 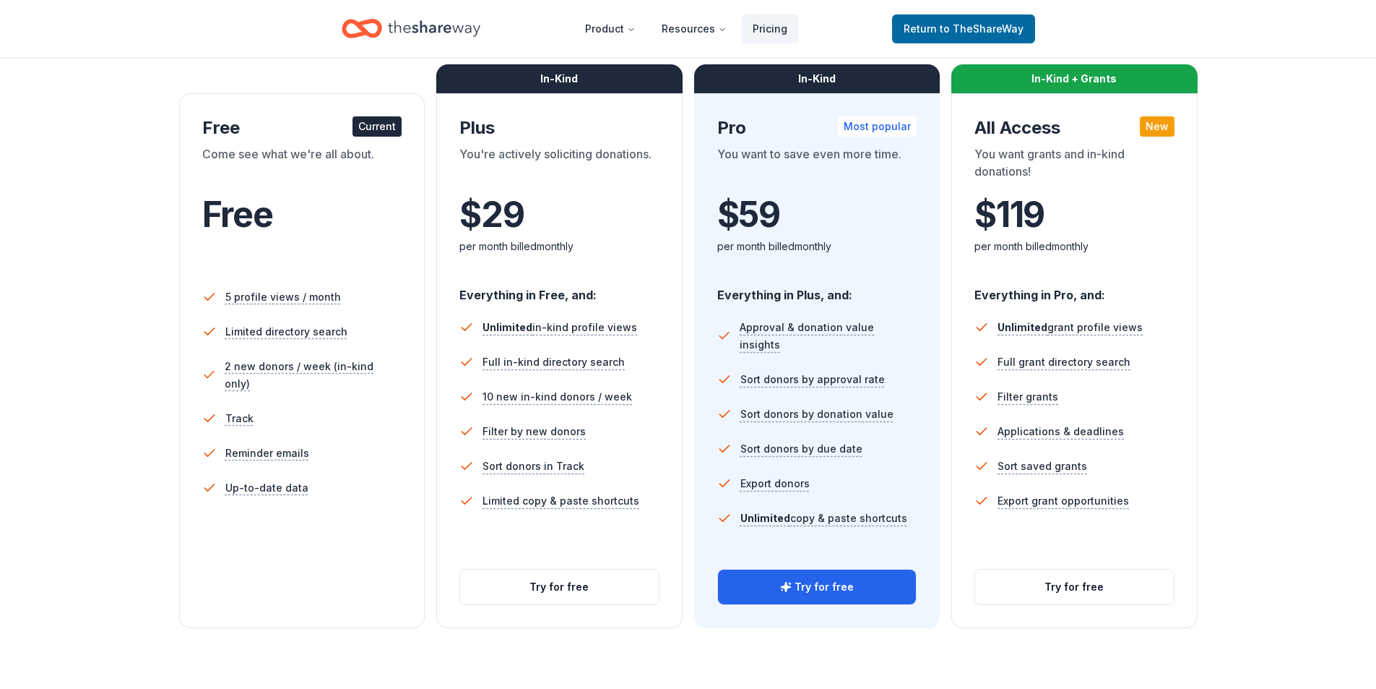 I want to click on span: Sort donors in Track, so click(x=533, y=466).